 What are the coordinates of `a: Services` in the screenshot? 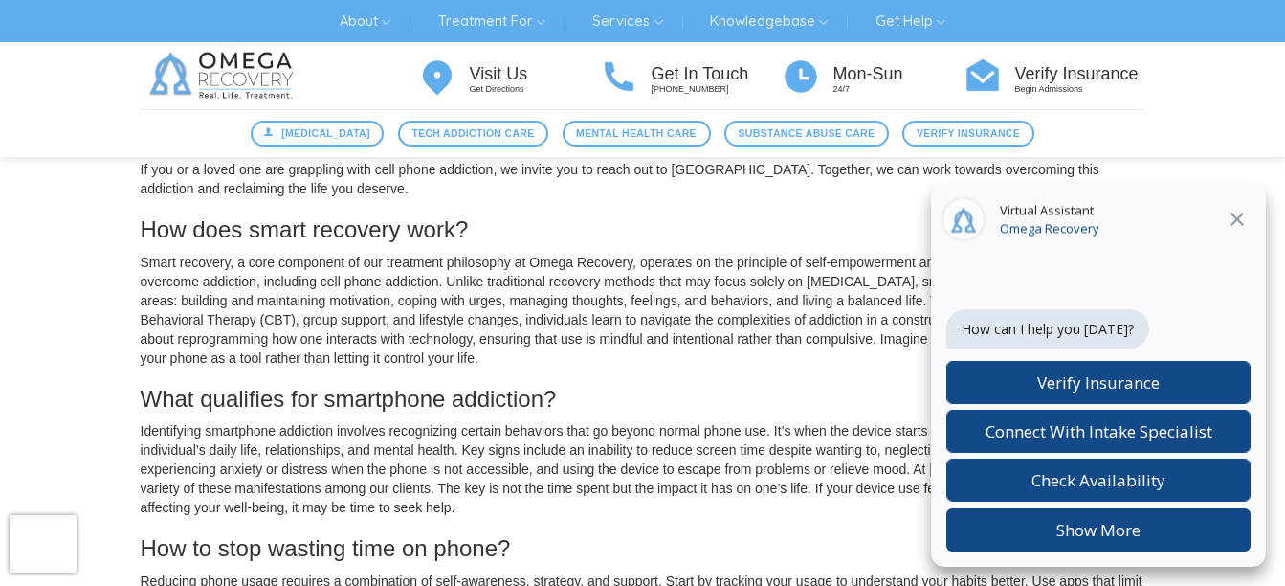 It's located at (627, 21).